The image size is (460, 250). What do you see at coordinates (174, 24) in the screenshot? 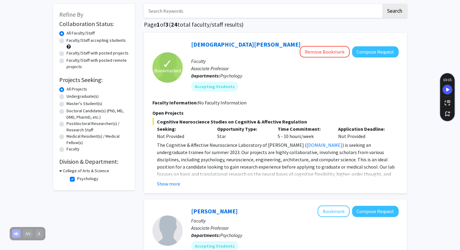
I see `span: 24` at bounding box center [174, 24].